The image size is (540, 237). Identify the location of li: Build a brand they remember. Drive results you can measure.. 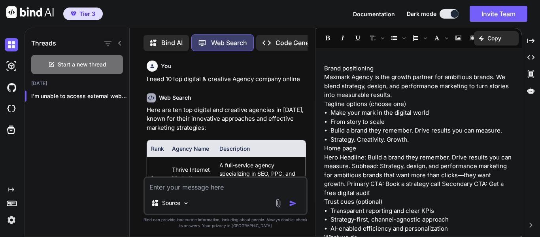
(422, 130).